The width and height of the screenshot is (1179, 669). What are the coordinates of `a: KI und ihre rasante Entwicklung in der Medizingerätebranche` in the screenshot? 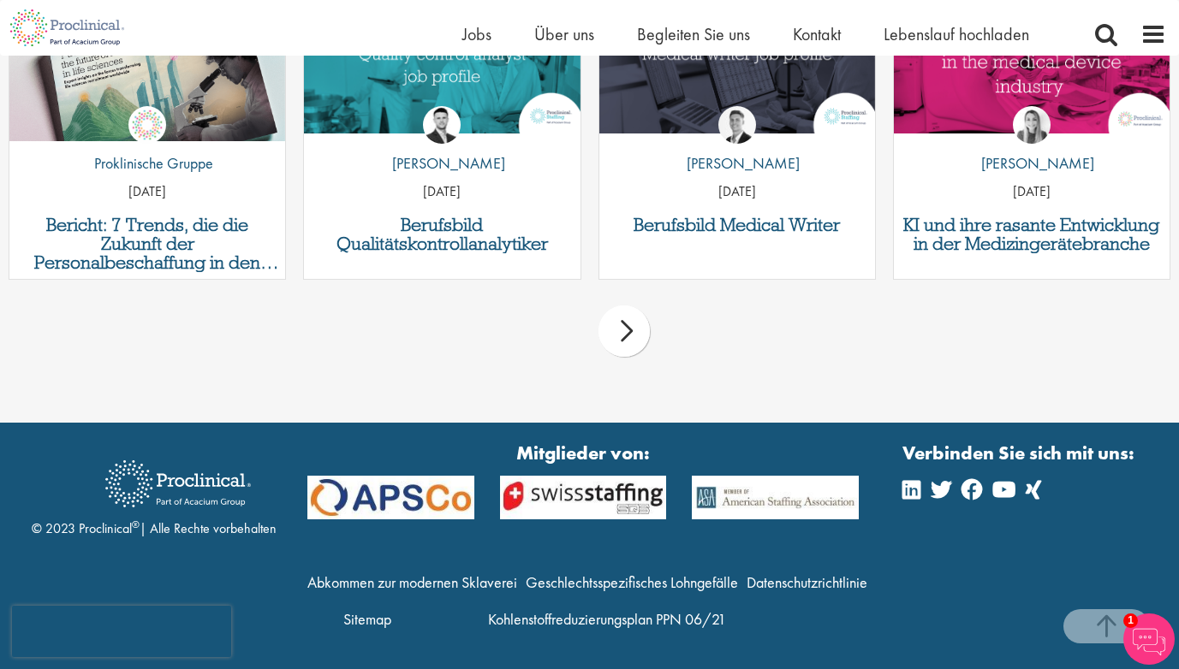 It's located at (1031, 235).